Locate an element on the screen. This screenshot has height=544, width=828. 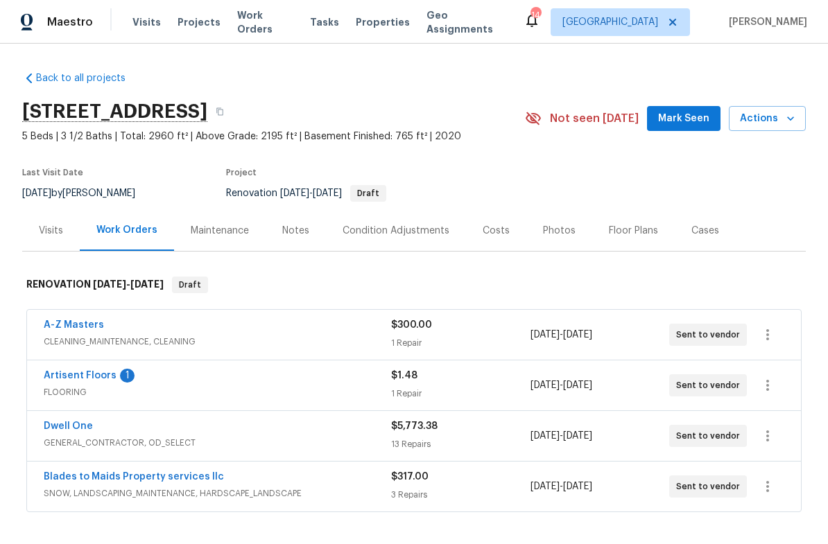
span: Tasks is located at coordinates (324, 22).